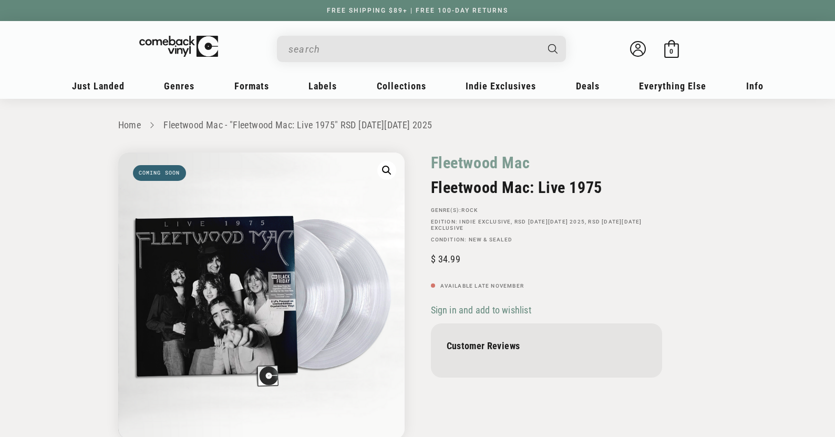 Image resolution: width=835 pixels, height=437 pixels. I want to click on a: Fleetwood Mac, so click(481, 162).